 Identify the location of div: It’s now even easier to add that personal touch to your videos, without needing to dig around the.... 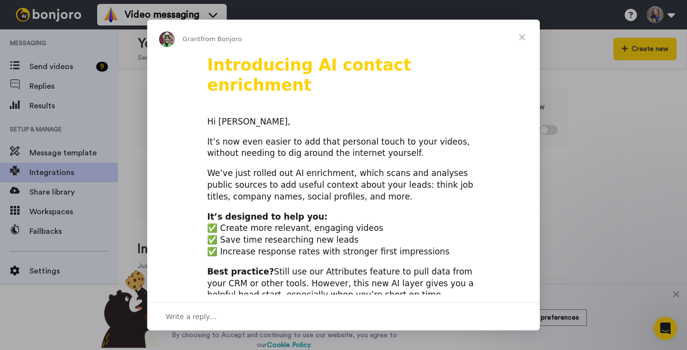
(344, 148).